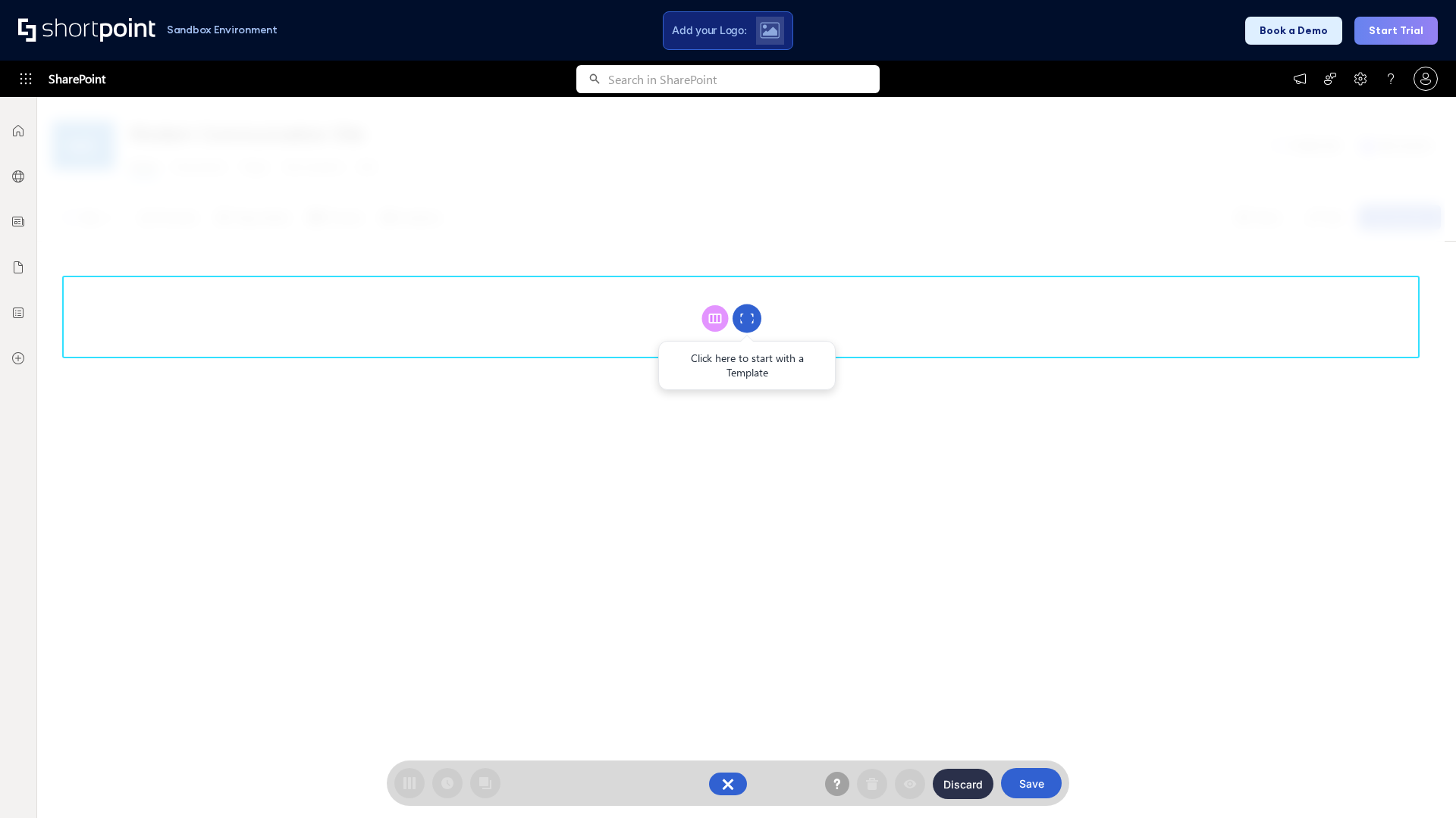 This screenshot has width=1456, height=818. I want to click on button: Start Trial, so click(1395, 31).